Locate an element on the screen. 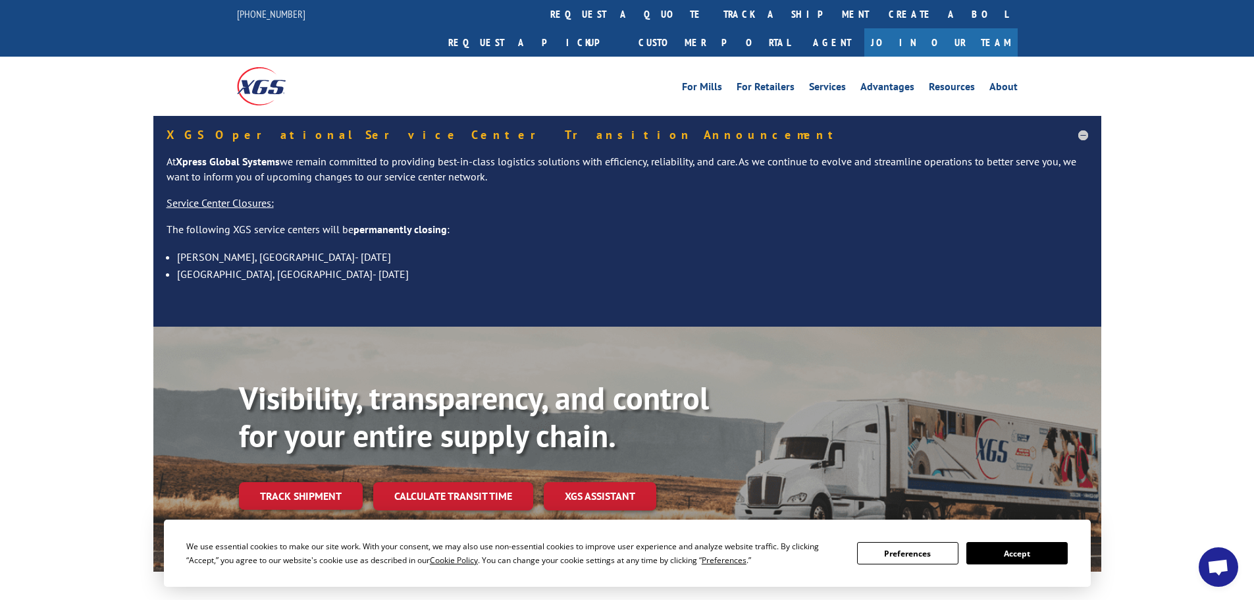  a: Services is located at coordinates (828, 89).